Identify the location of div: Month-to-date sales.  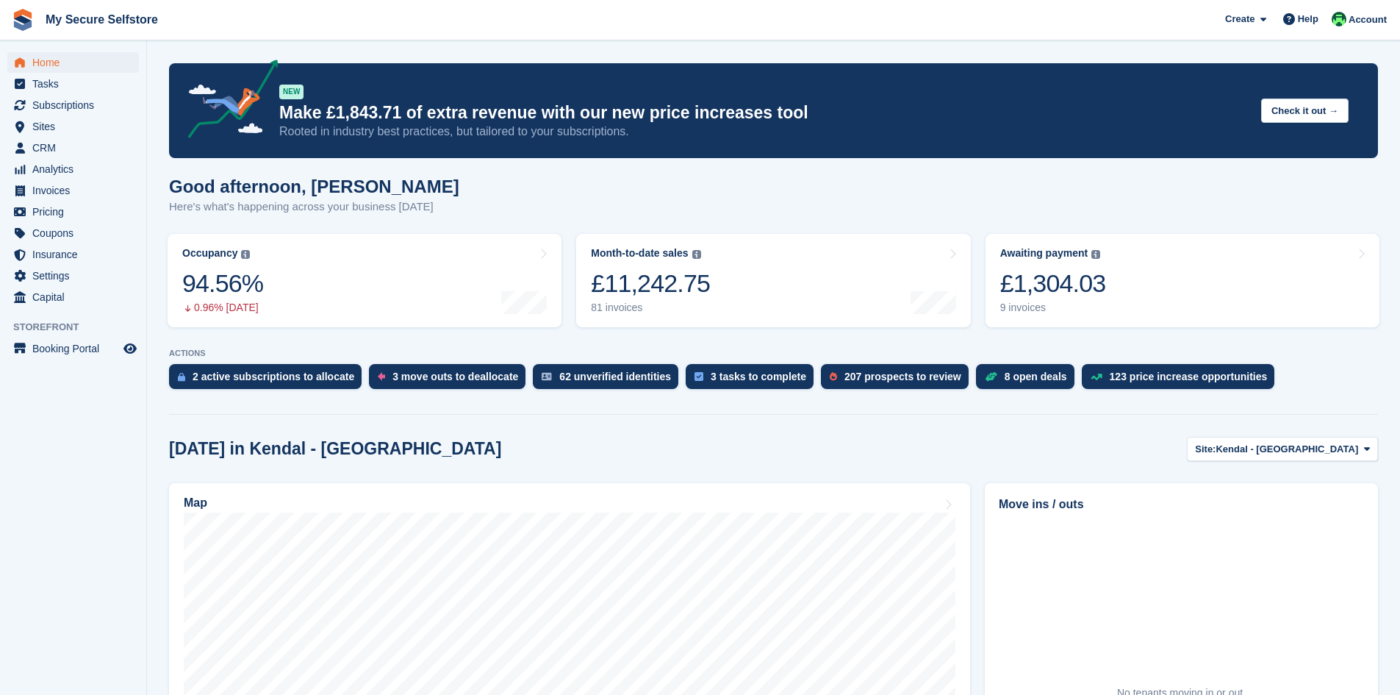
(640, 253).